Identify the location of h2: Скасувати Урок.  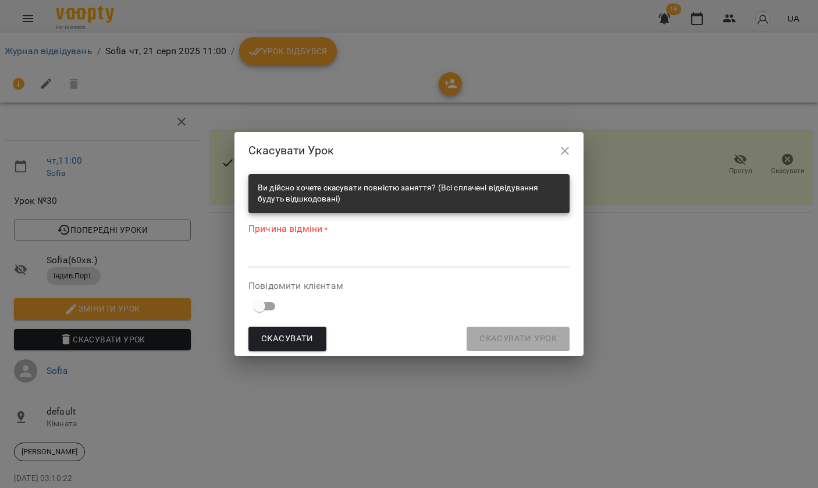
(409, 150).